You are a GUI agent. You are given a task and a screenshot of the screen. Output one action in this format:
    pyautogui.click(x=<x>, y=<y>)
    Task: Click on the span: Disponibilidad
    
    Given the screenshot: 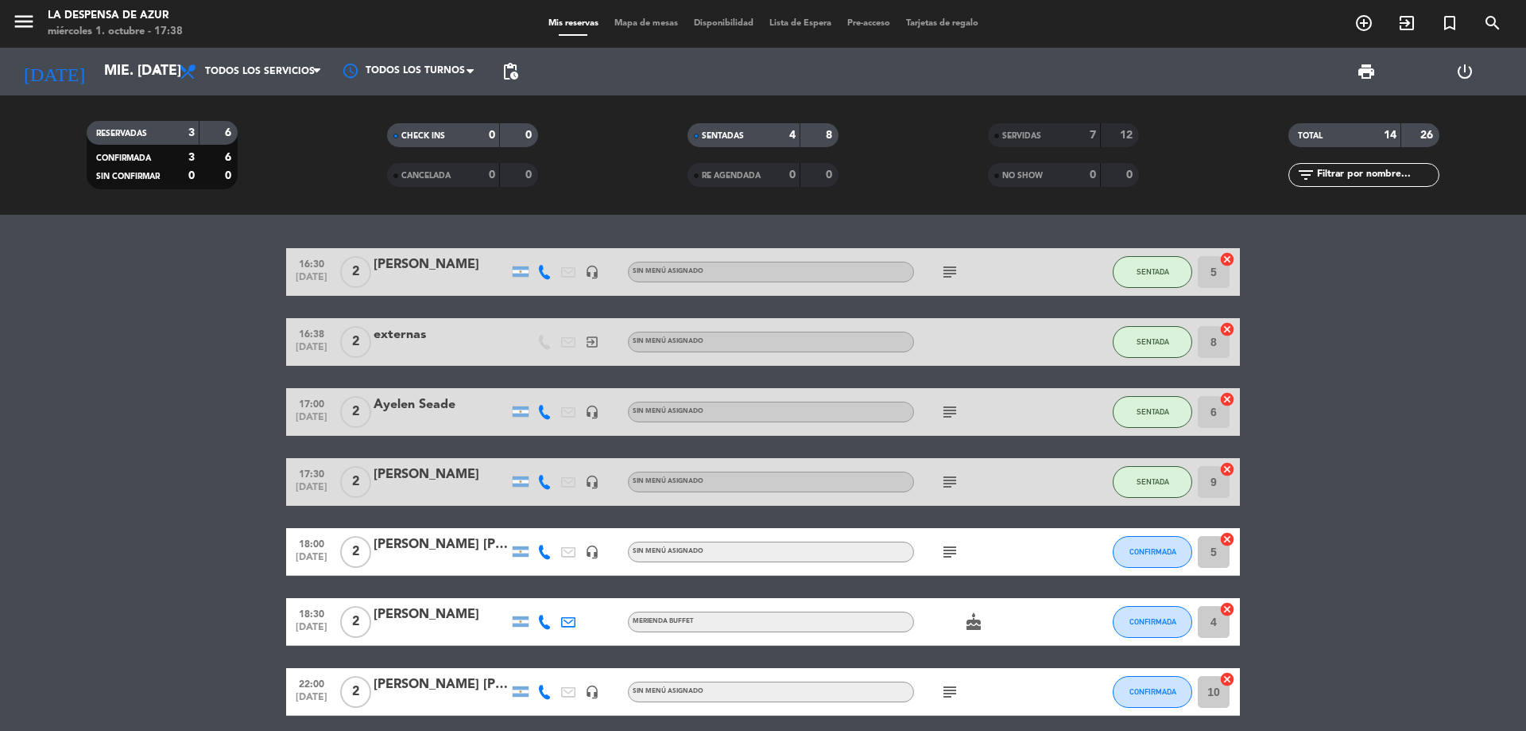 What is the action you would take?
    pyautogui.click(x=723, y=23)
    